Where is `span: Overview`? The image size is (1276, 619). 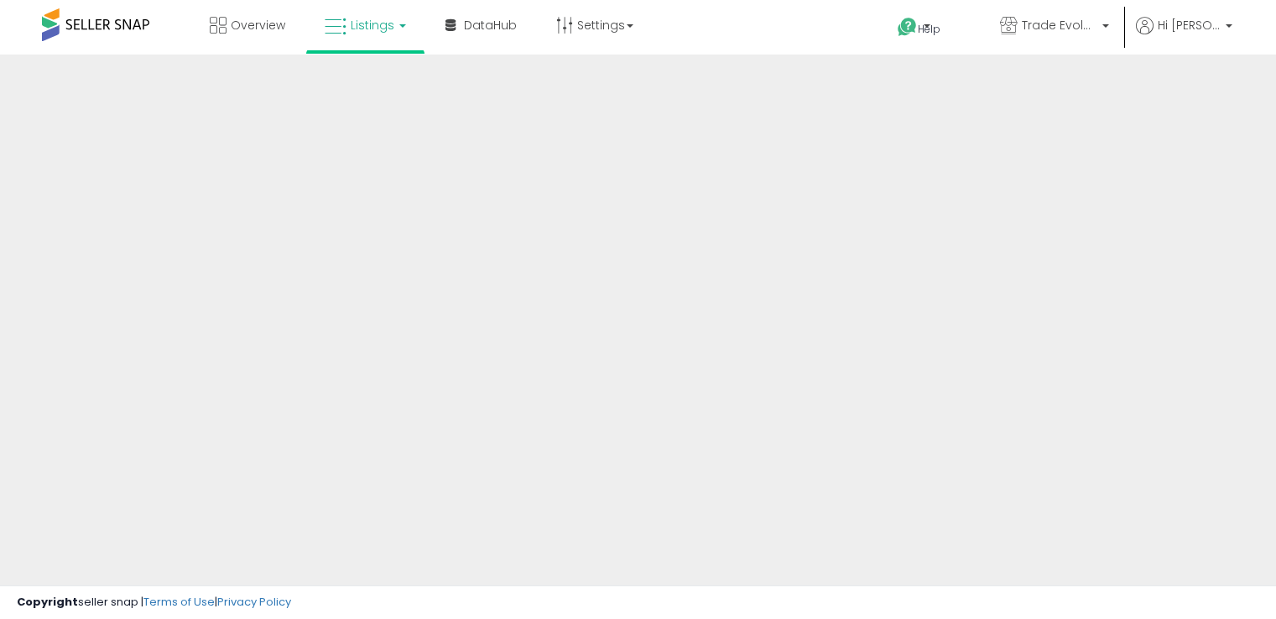 span: Overview is located at coordinates (258, 25).